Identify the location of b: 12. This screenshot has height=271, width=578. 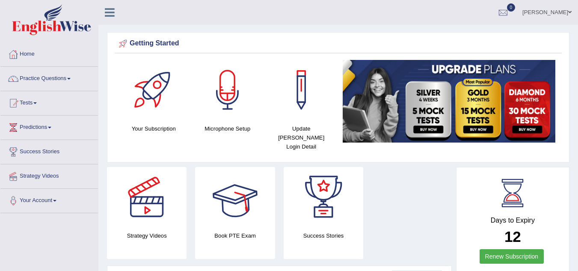
(513, 236).